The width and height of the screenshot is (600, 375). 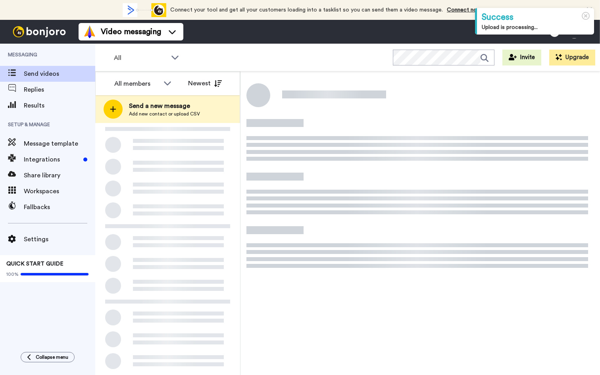 I want to click on span: Collapse menu, so click(x=52, y=357).